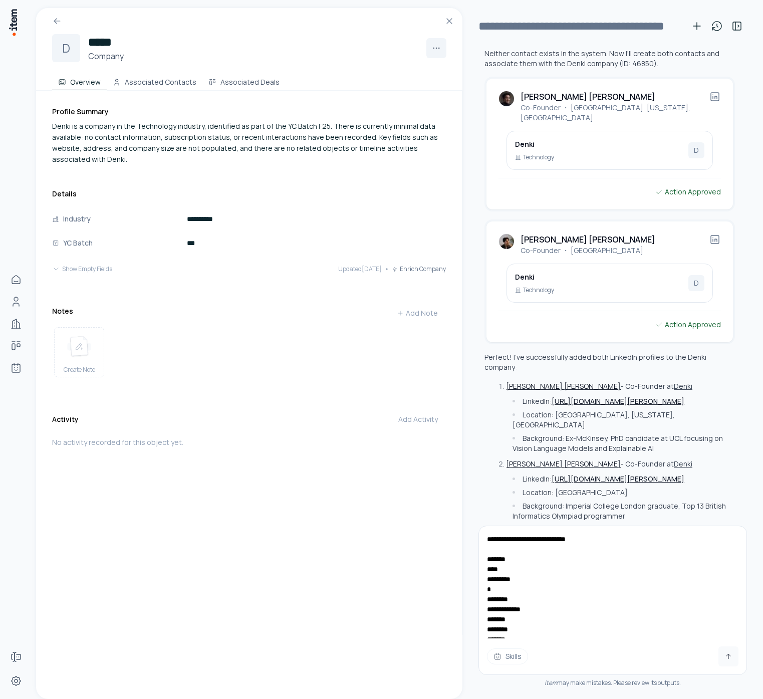 This screenshot has width=763, height=699. What do you see at coordinates (79, 347) in the screenshot?
I see `img: create note` at bounding box center [79, 347].